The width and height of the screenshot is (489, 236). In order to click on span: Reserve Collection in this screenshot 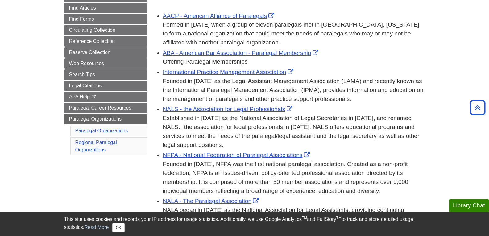, I will do `click(90, 52)`.